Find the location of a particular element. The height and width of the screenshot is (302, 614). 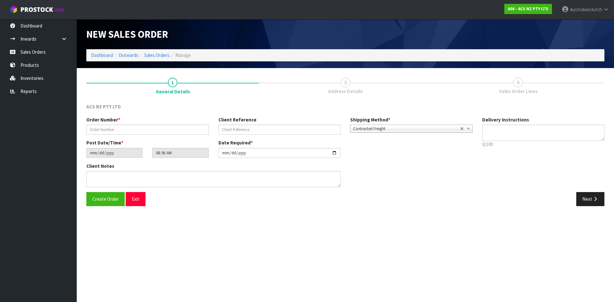

strong: A06 - ACS NZ PTY LTD is located at coordinates (528, 9).